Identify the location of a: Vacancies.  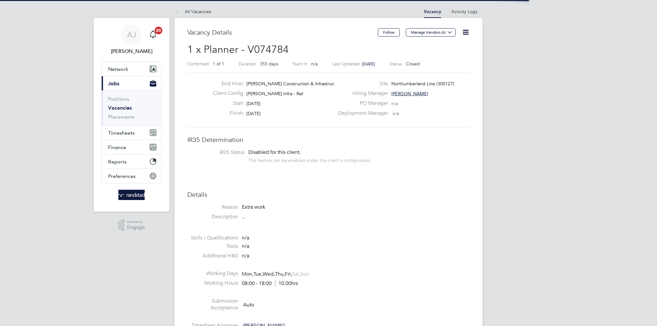
(120, 108).